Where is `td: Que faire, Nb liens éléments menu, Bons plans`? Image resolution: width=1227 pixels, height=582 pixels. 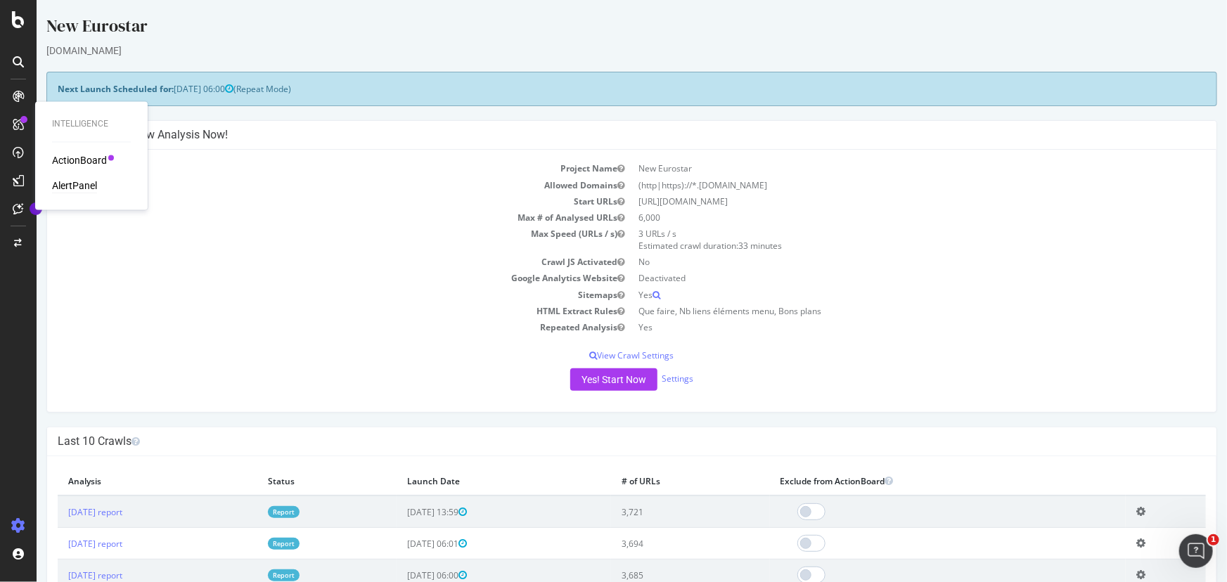 td: Que faire, Nb liens éléments menu, Bons plans is located at coordinates (882, 311).